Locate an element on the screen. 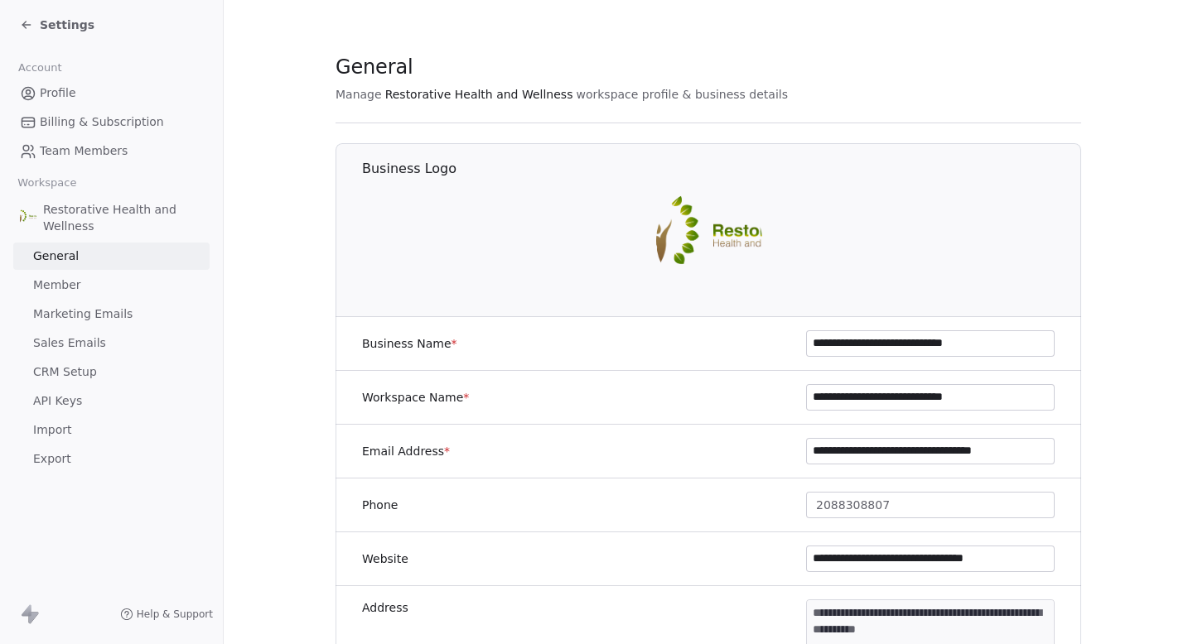  span: CRM Setup is located at coordinates (65, 372).